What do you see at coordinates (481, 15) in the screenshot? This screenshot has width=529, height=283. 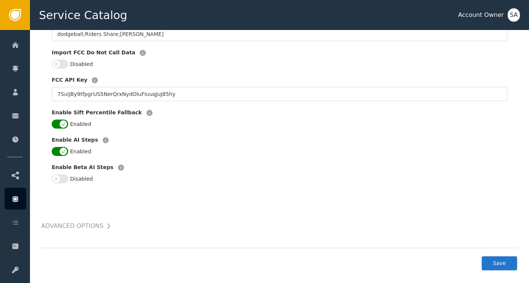 I see `div: Account Owner` at bounding box center [481, 15].